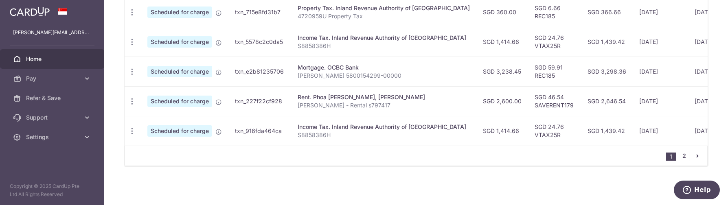 The image size is (728, 205). What do you see at coordinates (30, 11) in the screenshot?
I see `img: CardUp` at bounding box center [30, 11].